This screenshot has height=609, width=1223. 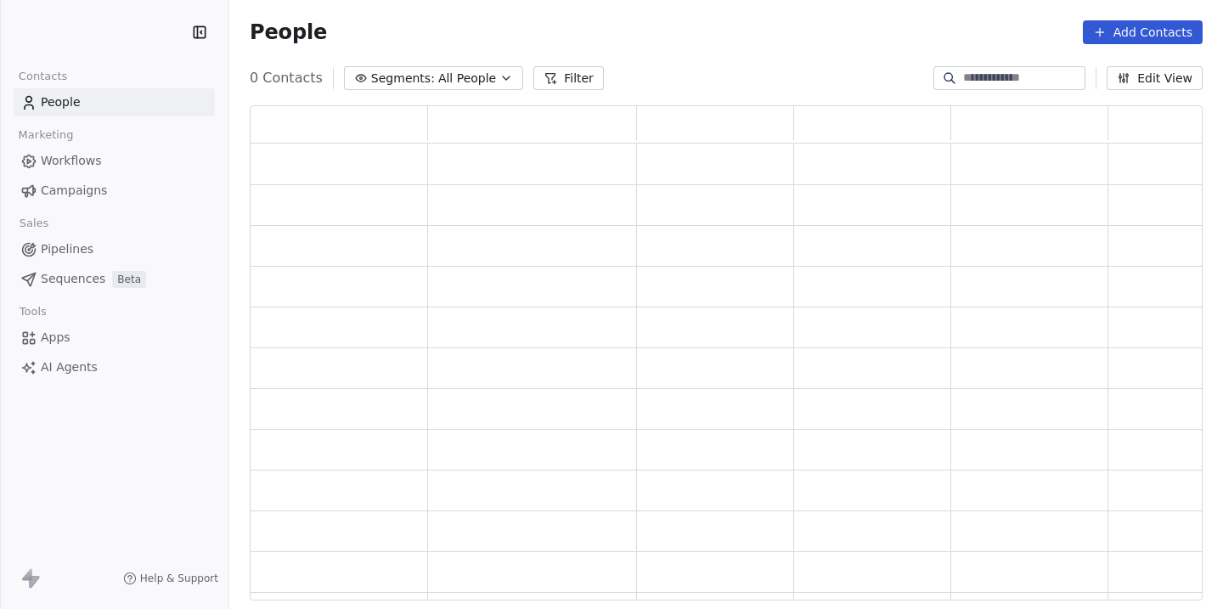 What do you see at coordinates (55, 337) in the screenshot?
I see `span: Apps` at bounding box center [55, 337].